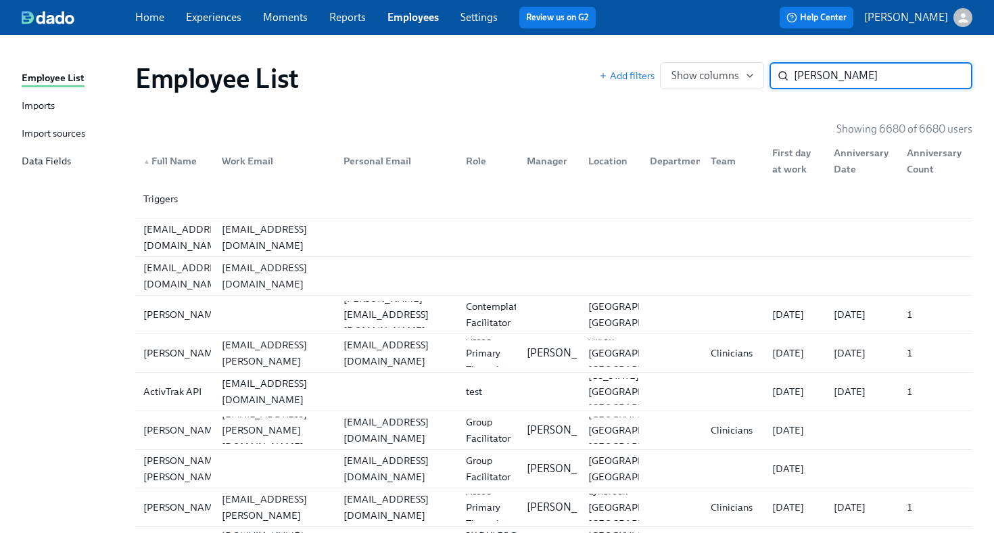 This screenshot has width=994, height=533. Describe the element at coordinates (479, 17) in the screenshot. I see `a: Settings` at that location.